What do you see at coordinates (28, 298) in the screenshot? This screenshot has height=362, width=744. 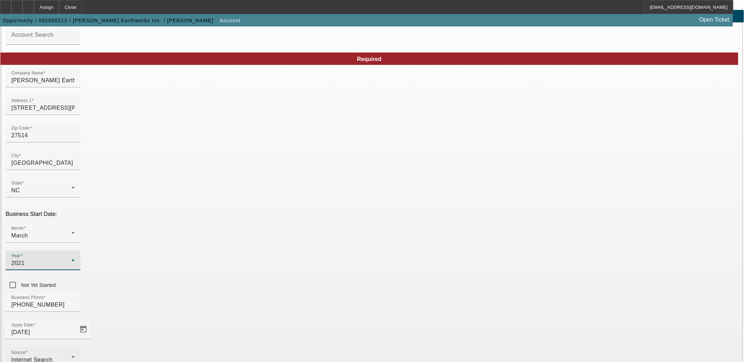 I see `mat-label: Business Phone` at bounding box center [28, 298].